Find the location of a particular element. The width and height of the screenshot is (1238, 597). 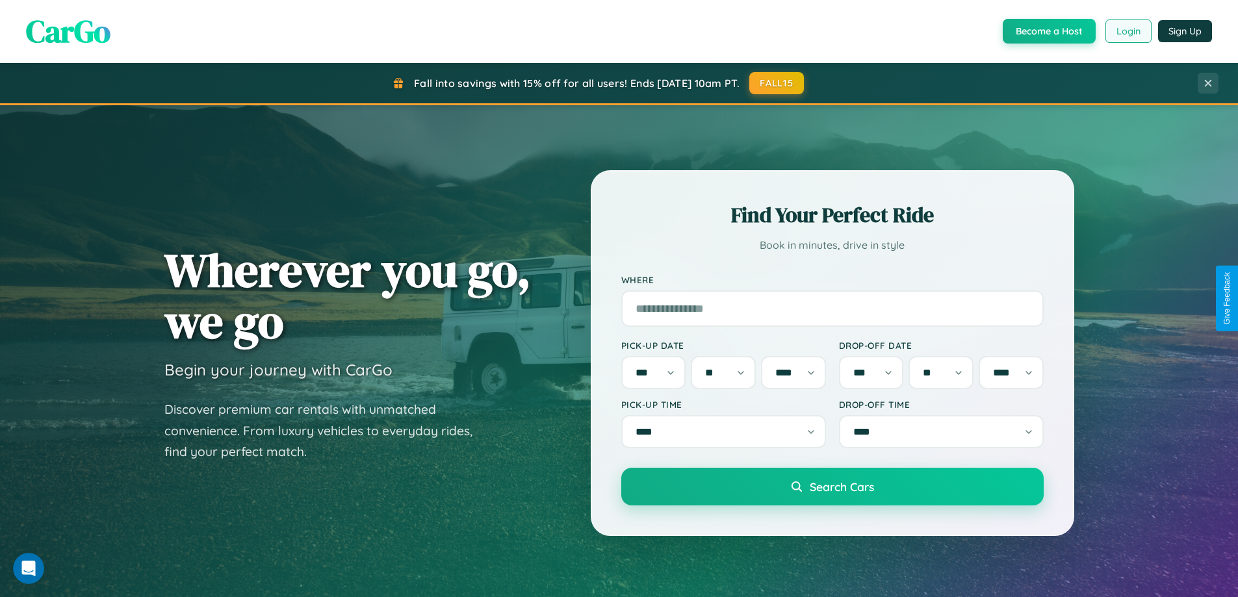

label: Pick-up Date is located at coordinates (723, 345).